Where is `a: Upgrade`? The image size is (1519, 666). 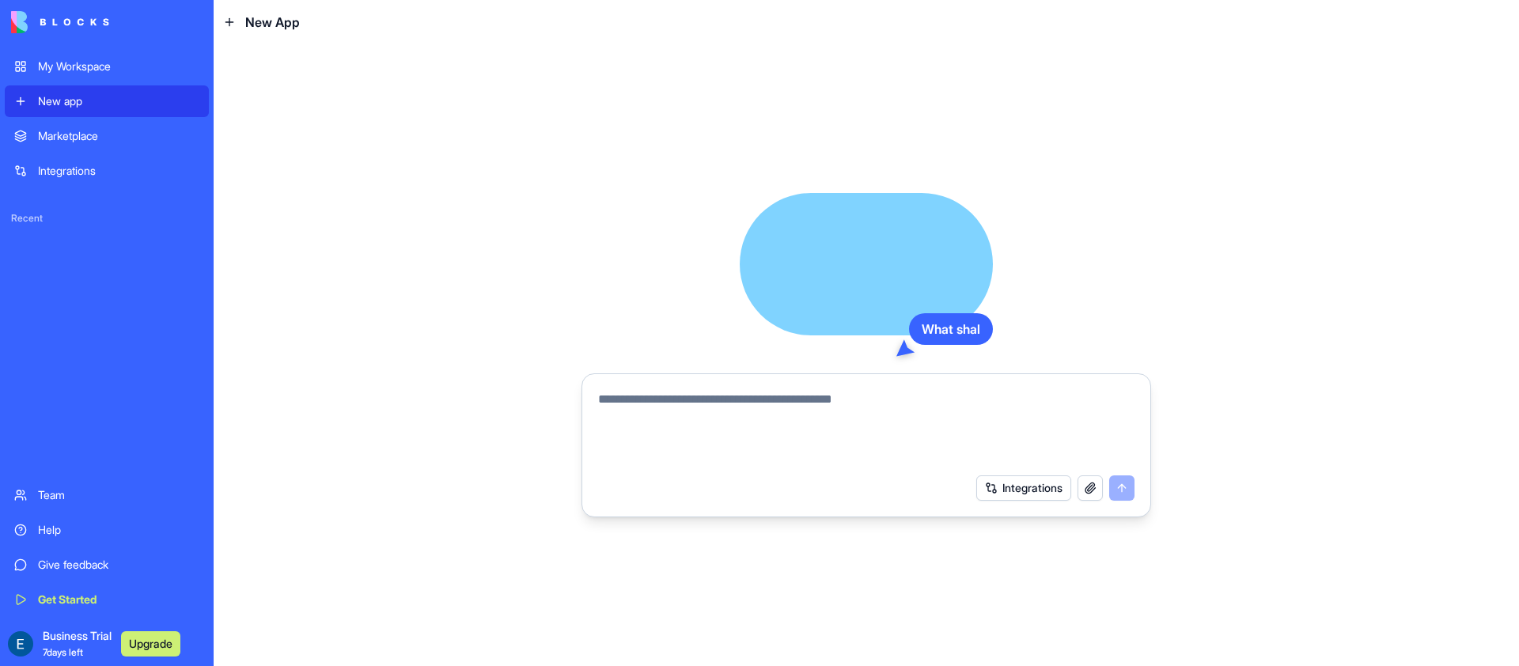 a: Upgrade is located at coordinates (150, 644).